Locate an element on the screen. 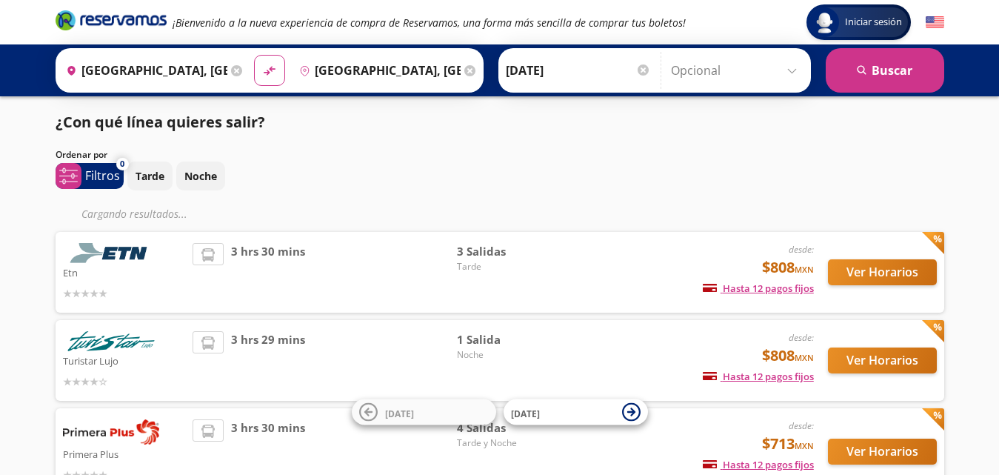 This screenshot has height=475, width=999. img: Etn is located at coordinates (111, 253).